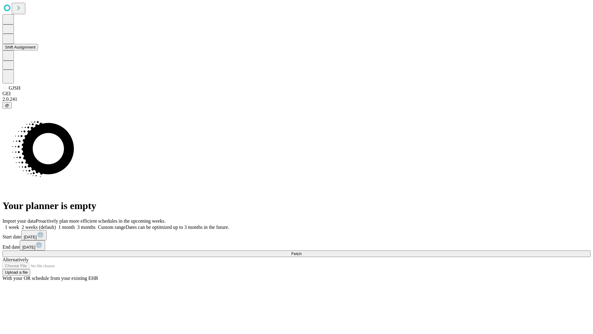 This screenshot has height=334, width=593. I want to click on span: 2 weeks (default), so click(39, 227).